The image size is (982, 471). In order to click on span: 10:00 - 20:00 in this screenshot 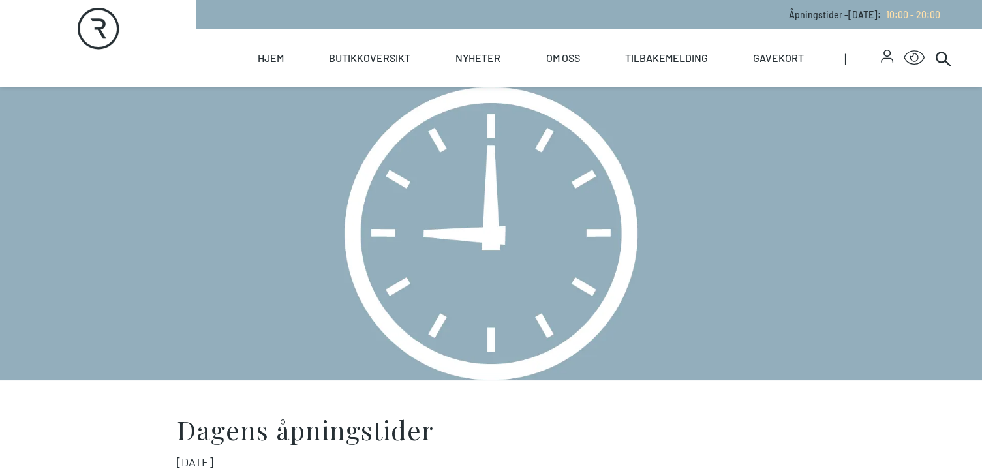, I will do `click(913, 14)`.